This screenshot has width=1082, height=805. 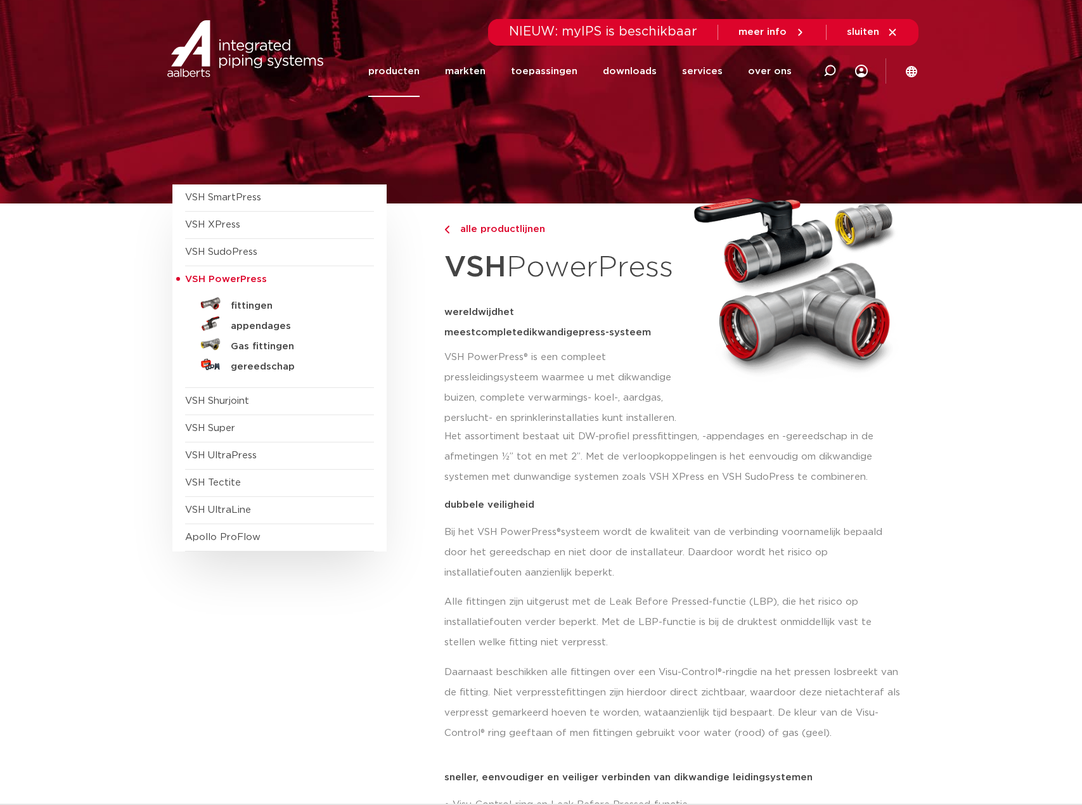 What do you see at coordinates (702, 71) in the screenshot?
I see `a: services` at bounding box center [702, 71].